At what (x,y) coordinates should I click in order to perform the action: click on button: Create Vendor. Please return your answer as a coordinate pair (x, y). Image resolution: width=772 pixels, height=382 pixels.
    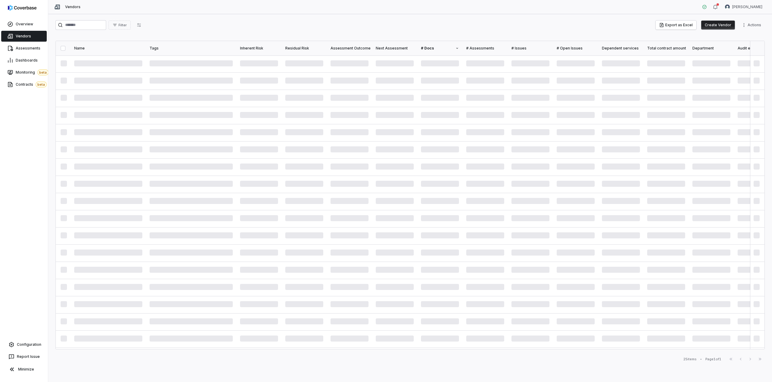
    Looking at the image, I should click on (718, 25).